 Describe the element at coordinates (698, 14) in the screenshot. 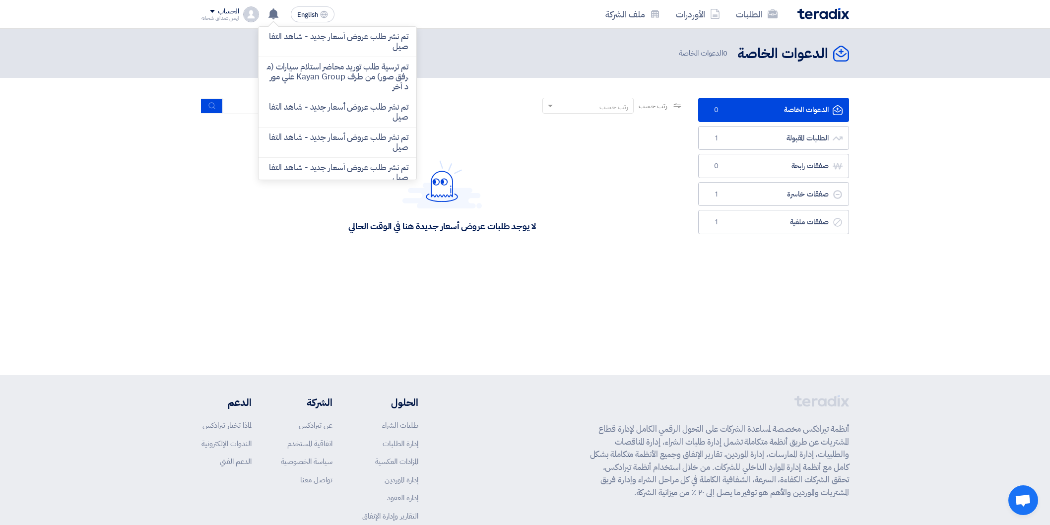

I see `a: الأوردرات` at that location.